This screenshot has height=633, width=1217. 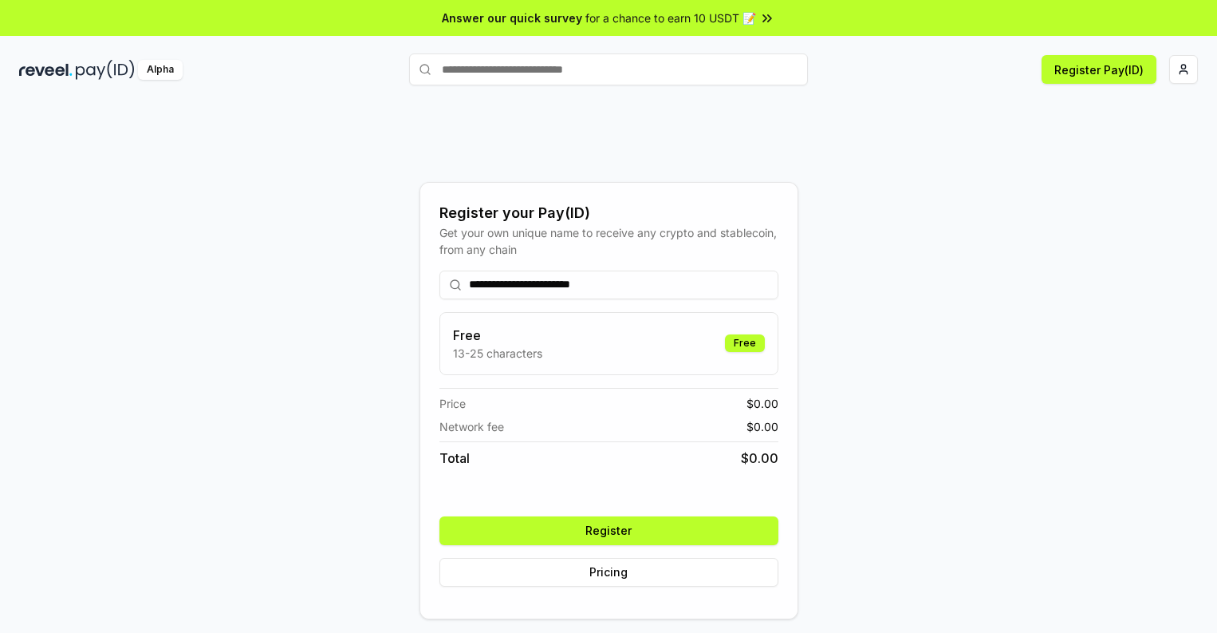 What do you see at coordinates (745, 343) in the screenshot?
I see `div: Free` at bounding box center [745, 343].